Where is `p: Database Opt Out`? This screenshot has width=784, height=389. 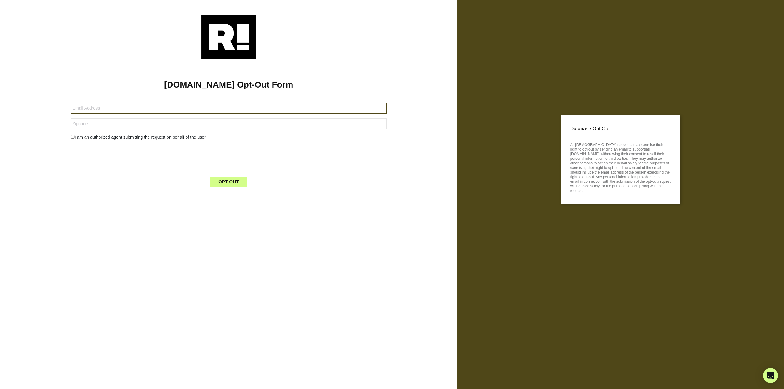 p: Database Opt Out is located at coordinates (620, 129).